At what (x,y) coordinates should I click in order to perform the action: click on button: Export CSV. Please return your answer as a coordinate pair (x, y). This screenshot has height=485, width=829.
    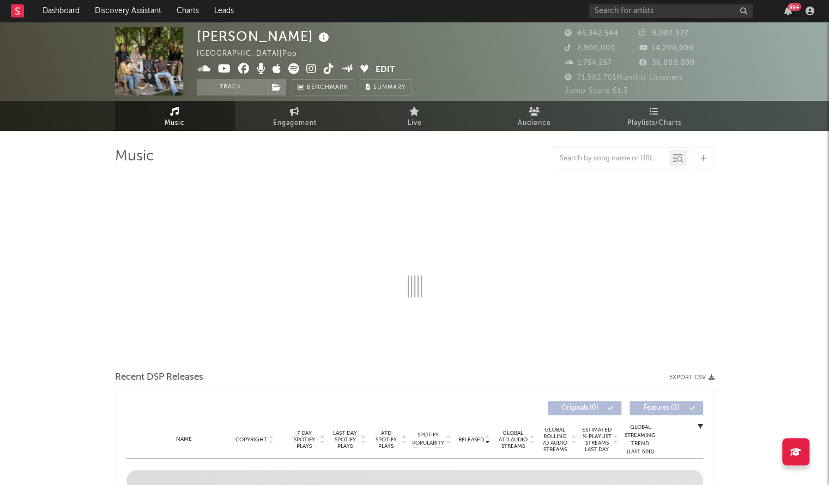
    Looking at the image, I should click on (692, 377).